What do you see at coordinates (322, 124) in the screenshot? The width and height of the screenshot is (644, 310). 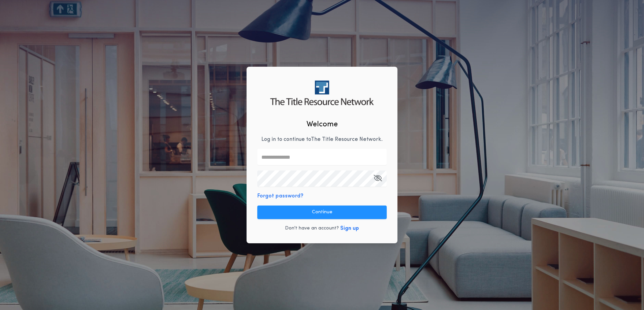 I see `h2: Welcome` at bounding box center [322, 124].